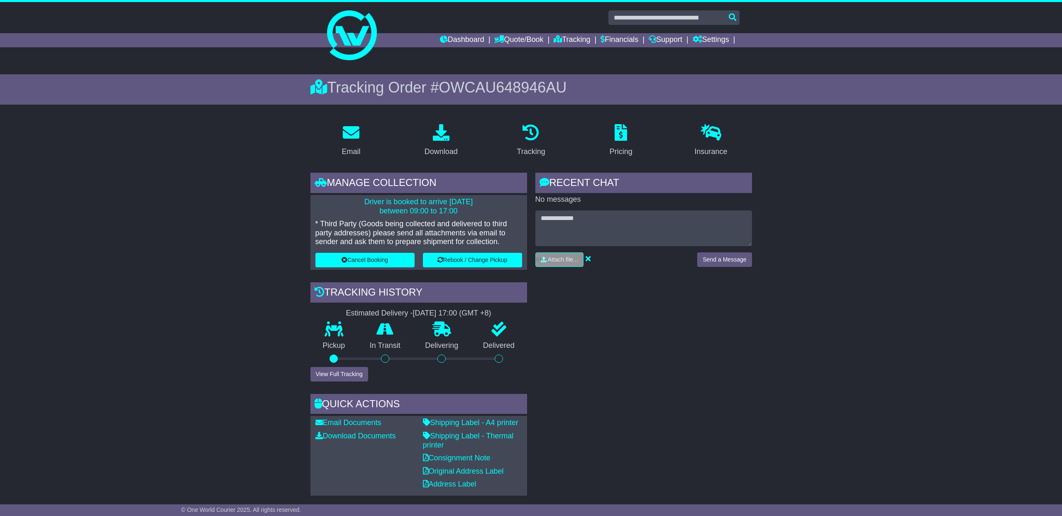  I want to click on div: Tracking Order #, so click(531, 87).